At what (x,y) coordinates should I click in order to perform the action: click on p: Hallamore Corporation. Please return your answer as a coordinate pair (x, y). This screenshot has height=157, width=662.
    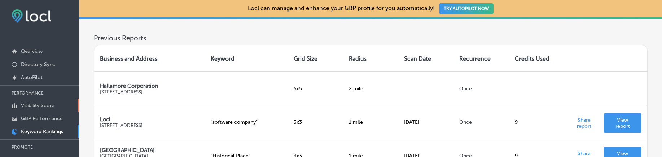
    Looking at the image, I should click on (149, 86).